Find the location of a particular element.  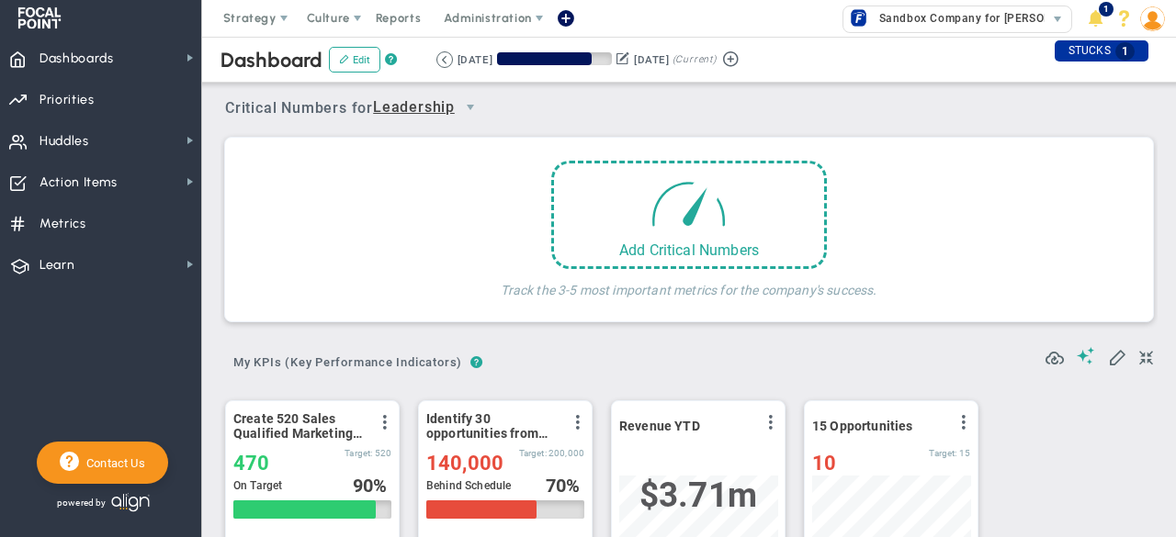

span: Dashboard is located at coordinates (271, 60).